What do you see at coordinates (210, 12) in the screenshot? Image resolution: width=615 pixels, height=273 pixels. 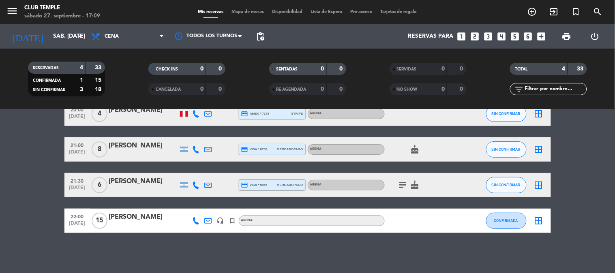 I see `span: Mis reservas` at bounding box center [210, 12].